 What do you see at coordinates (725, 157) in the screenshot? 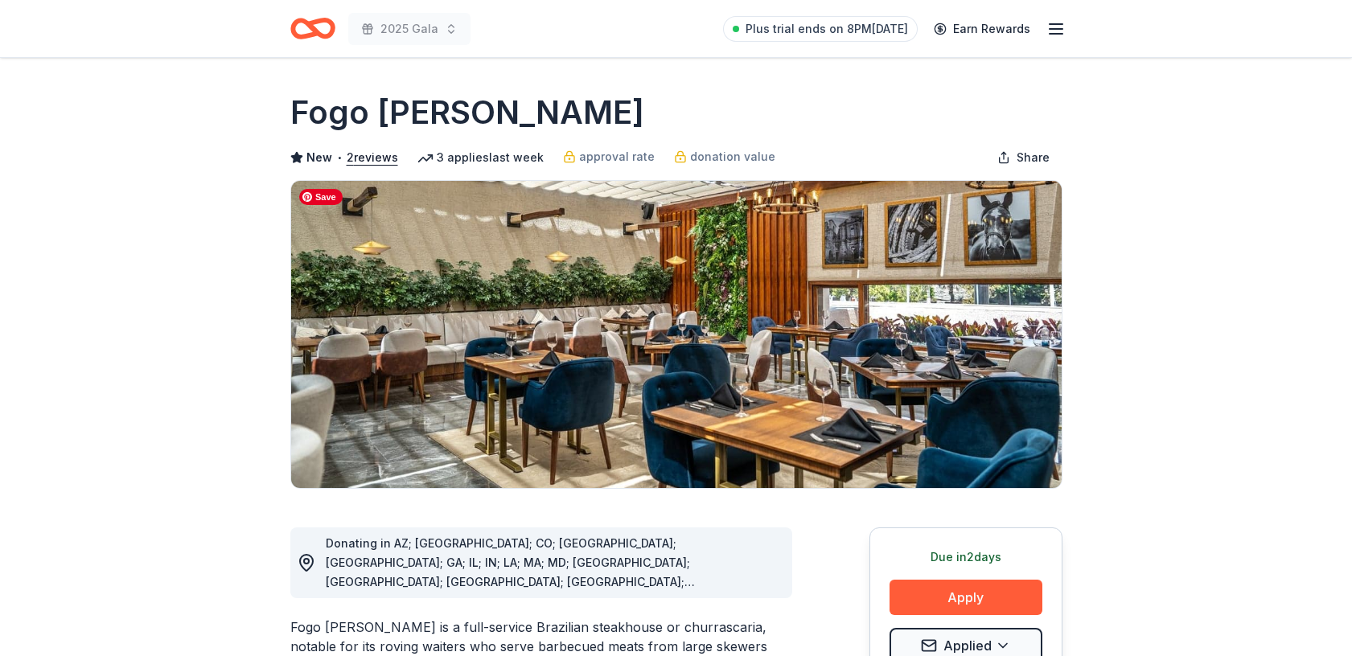
I see `a: donation value` at bounding box center [725, 157].